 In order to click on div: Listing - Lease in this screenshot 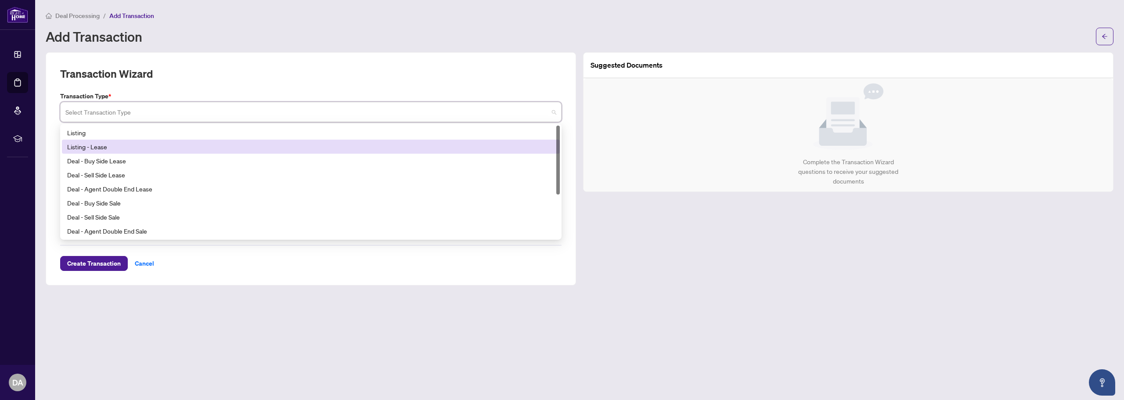, I will do `click(311, 147)`.